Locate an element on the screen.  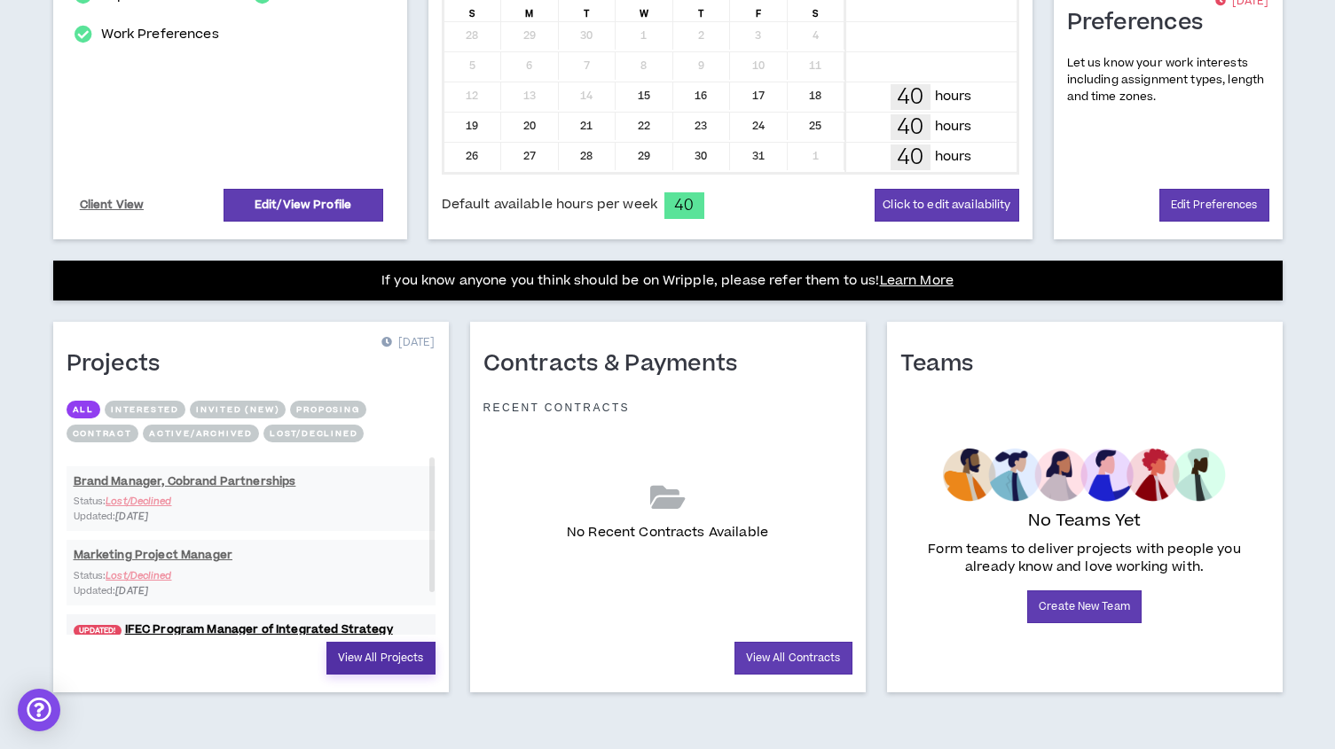
div: Open Intercom Messenger is located at coordinates (39, 710).